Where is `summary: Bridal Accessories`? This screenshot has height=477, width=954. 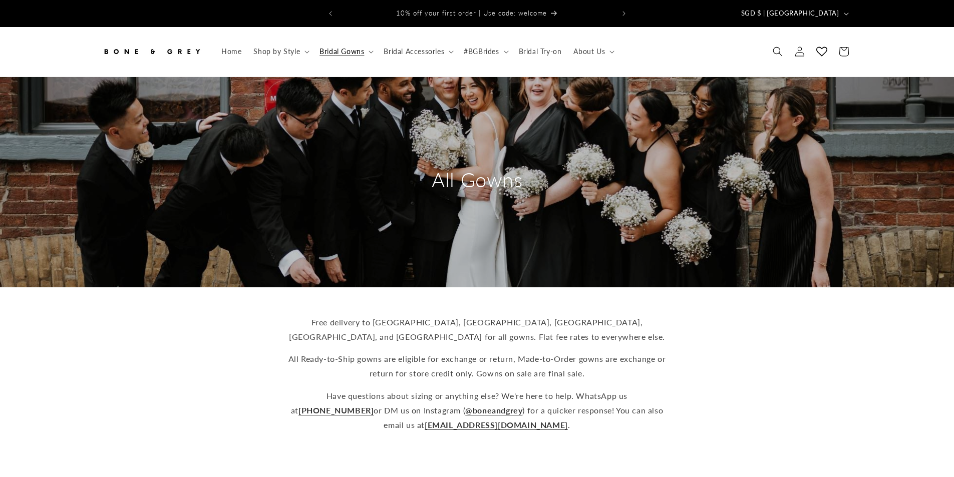
summary: Bridal Accessories is located at coordinates (418, 52).